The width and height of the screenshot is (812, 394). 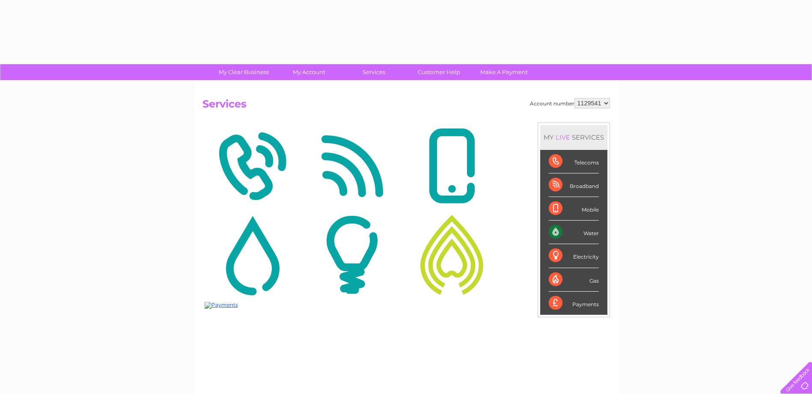 I want to click on div: MY SERVICES, so click(x=574, y=137).